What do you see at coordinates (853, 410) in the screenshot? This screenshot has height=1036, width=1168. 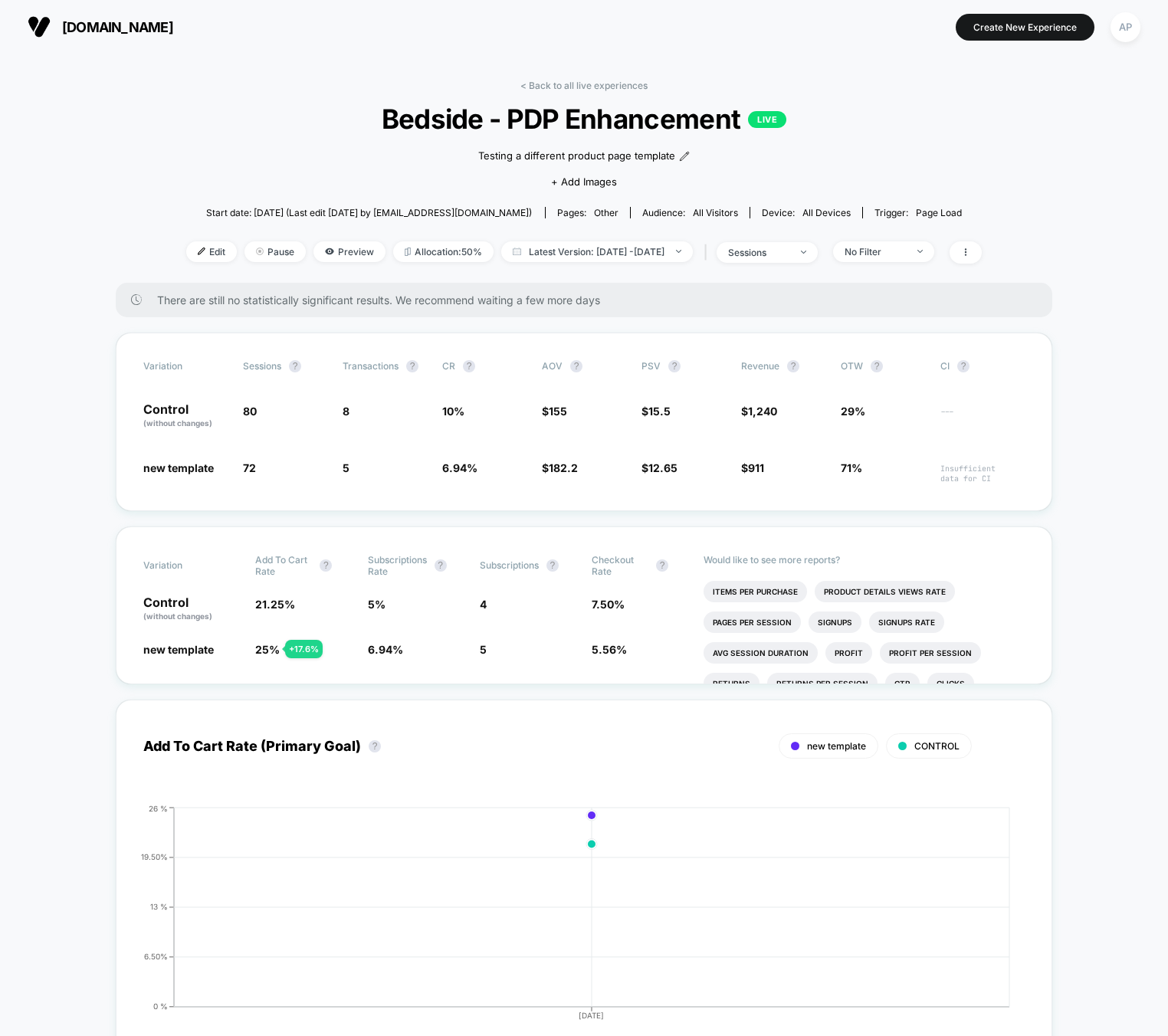 I see `span: 29%` at bounding box center [853, 410].